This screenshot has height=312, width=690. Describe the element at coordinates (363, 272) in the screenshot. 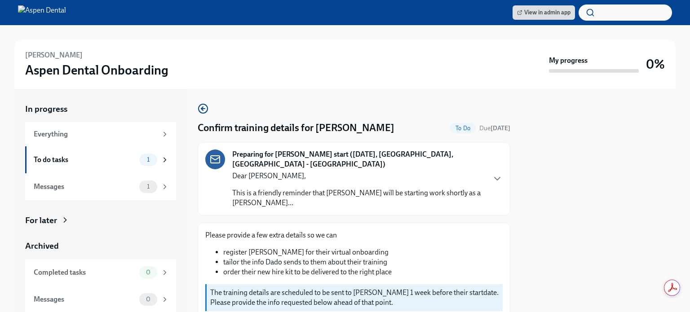

I see `li: order their new hire kit to be delivered to the right place` at that location.